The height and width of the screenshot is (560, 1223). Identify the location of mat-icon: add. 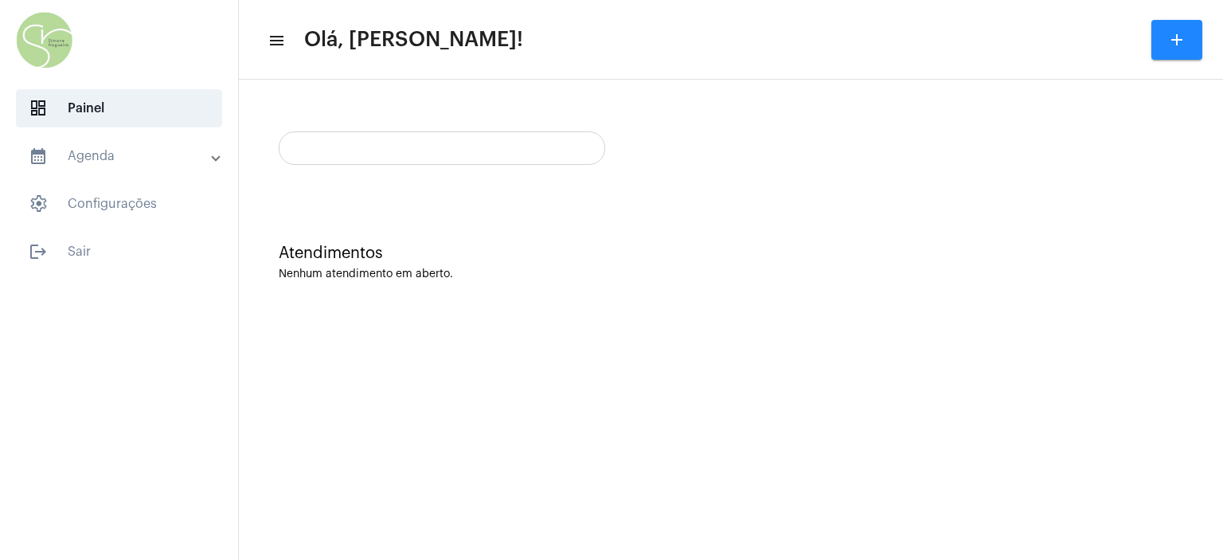
(1176, 40).